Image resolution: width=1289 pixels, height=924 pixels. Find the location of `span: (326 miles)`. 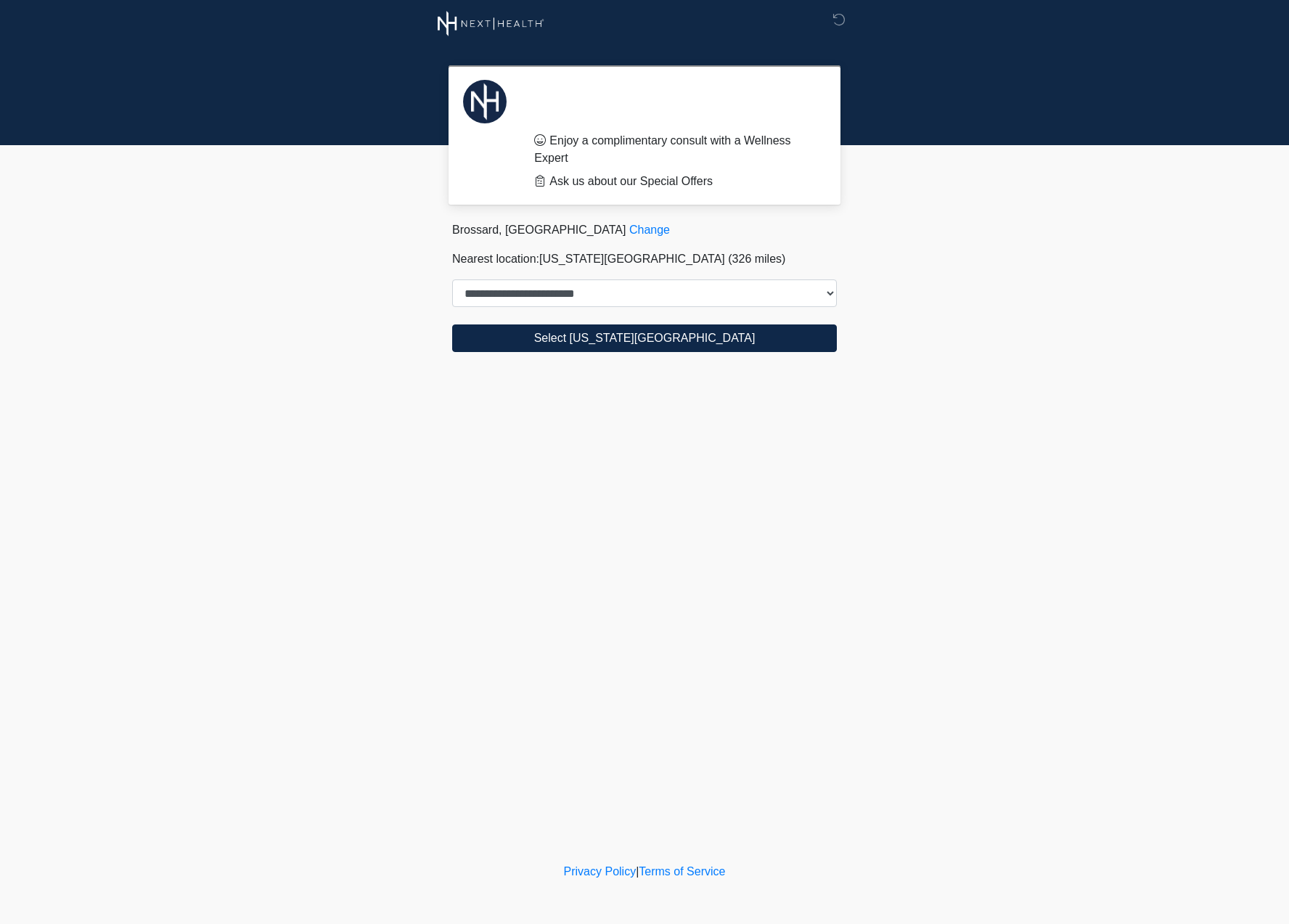

span: (326 miles) is located at coordinates (757, 258).